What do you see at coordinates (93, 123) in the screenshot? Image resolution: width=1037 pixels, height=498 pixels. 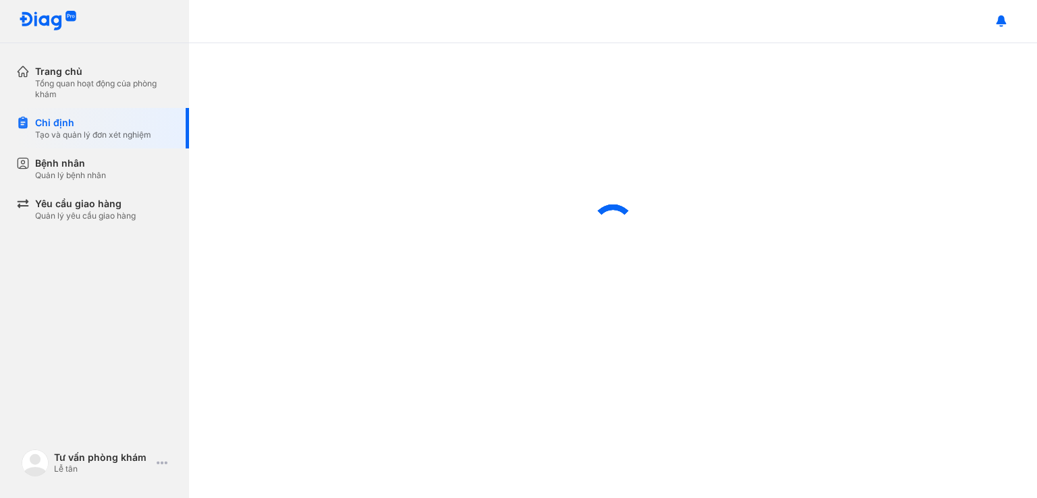 I see `div: Chỉ định` at bounding box center [93, 123].